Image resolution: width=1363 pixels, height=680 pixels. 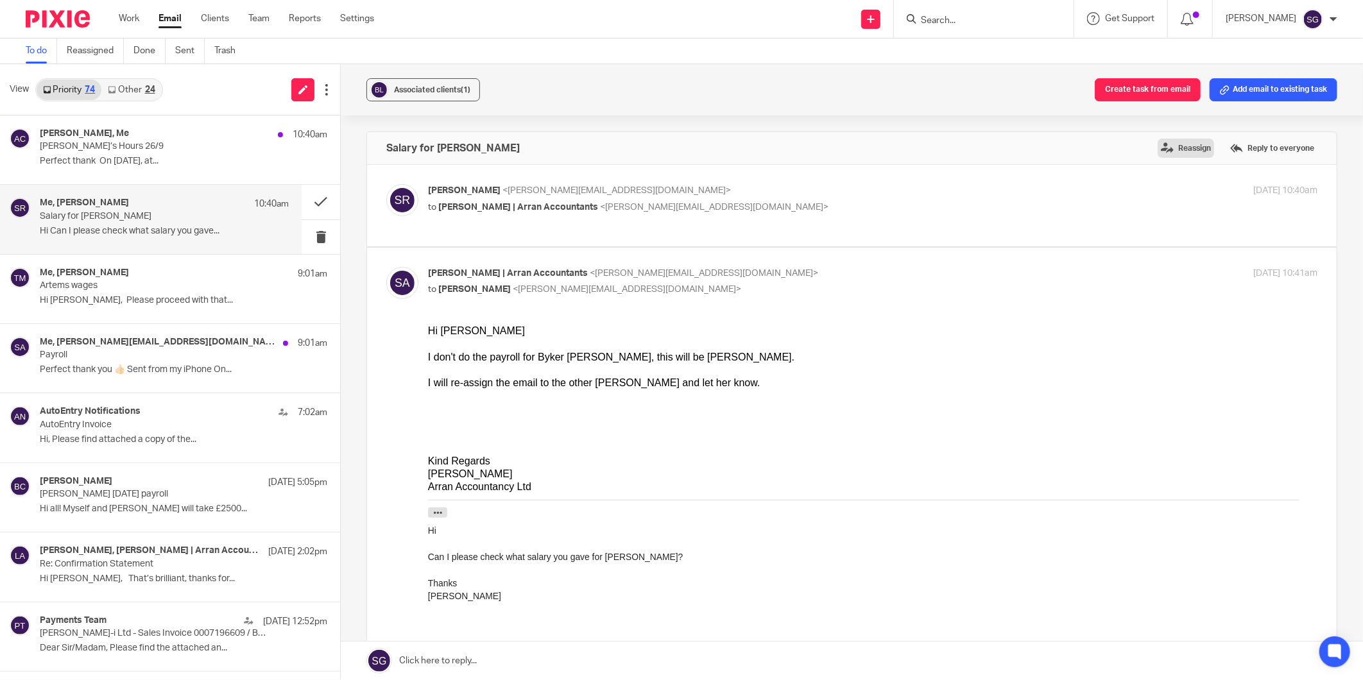 What do you see at coordinates (978, 21) in the screenshot?
I see `input: Search` at bounding box center [978, 21].